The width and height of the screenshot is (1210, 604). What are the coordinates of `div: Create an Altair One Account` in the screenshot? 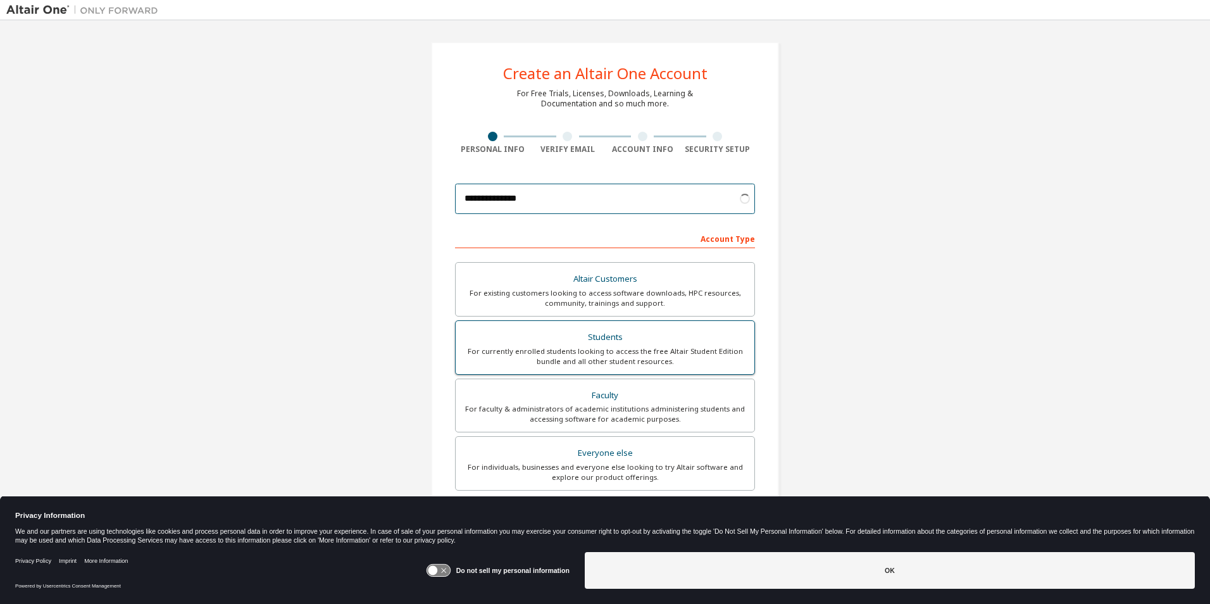 It's located at (605, 73).